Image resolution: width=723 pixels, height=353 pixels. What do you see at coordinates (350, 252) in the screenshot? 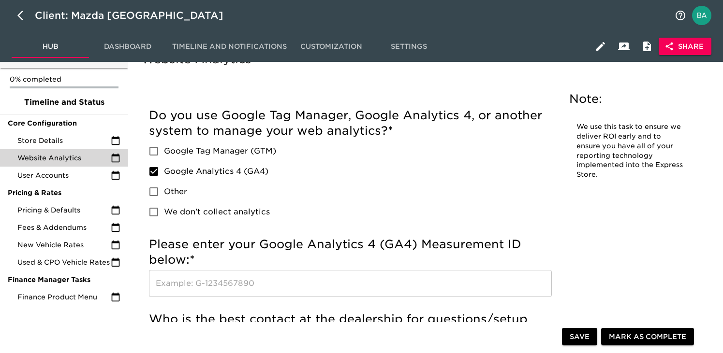
I see `h5: Please enter your Google Analytics 4 (GA4) Measurement ID below:` at bounding box center [350, 252].